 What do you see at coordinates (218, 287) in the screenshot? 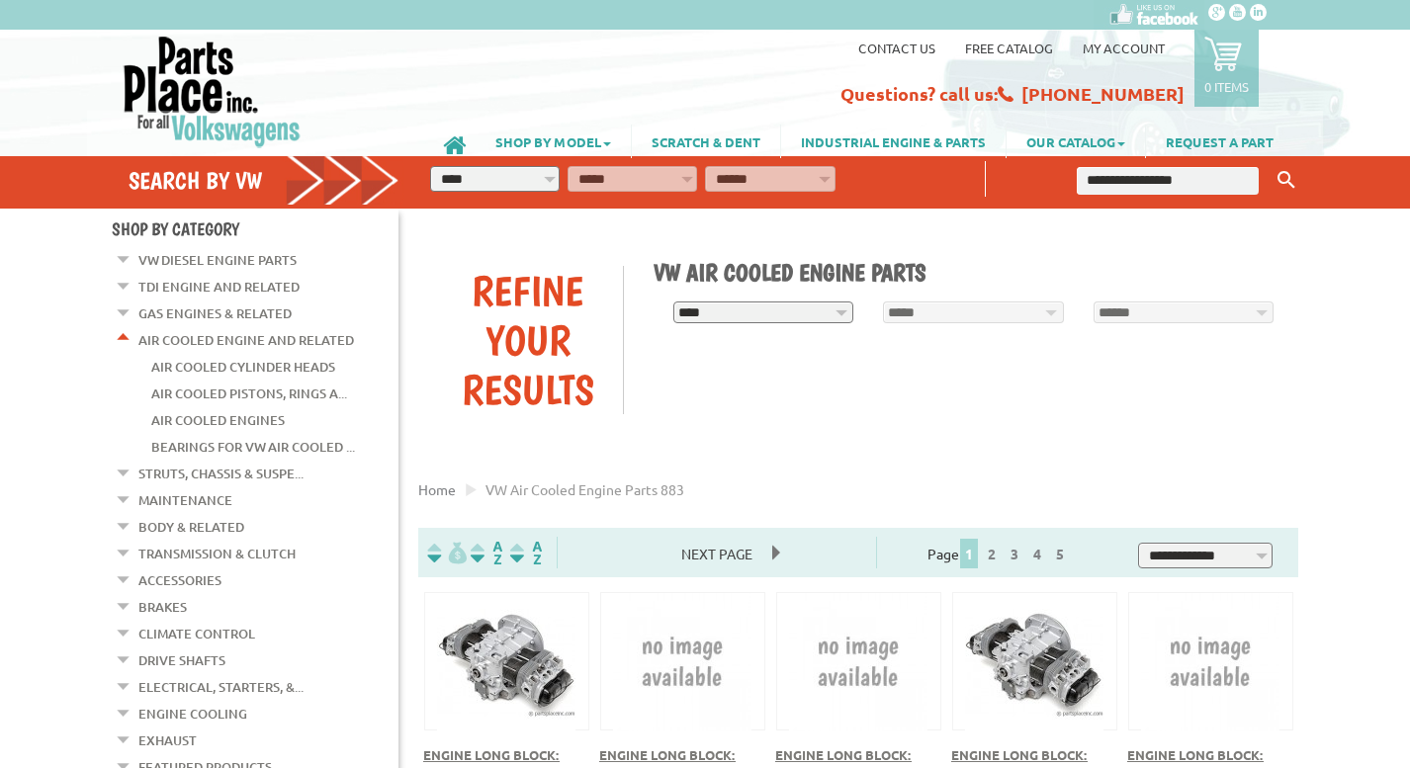
I see `a: TDI Engine and Related` at bounding box center [218, 287].